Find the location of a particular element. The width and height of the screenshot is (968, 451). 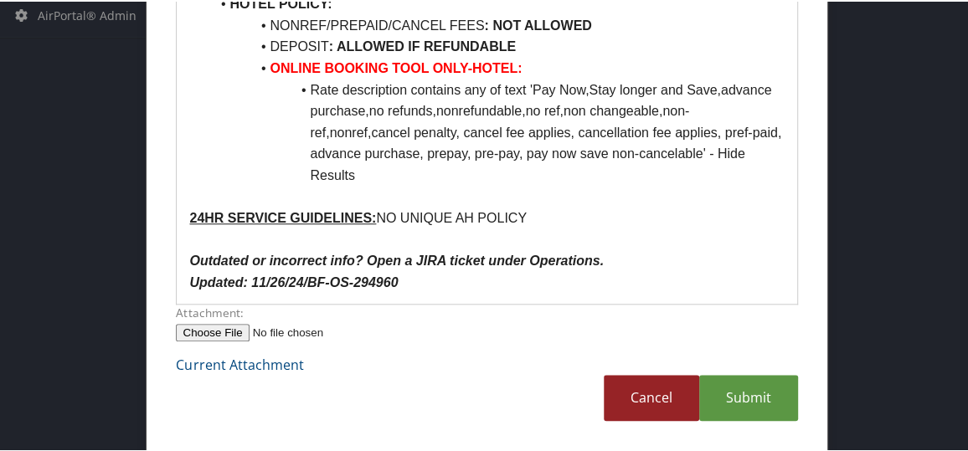

strong: : ALLOWED IF REFUNDABLE is located at coordinates (422, 44).